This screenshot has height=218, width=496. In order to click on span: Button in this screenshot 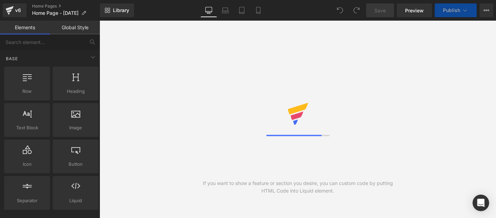, I will do `click(75, 164)`.